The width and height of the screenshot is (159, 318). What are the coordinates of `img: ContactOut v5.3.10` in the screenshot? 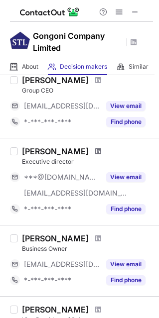 It's located at (50, 12).